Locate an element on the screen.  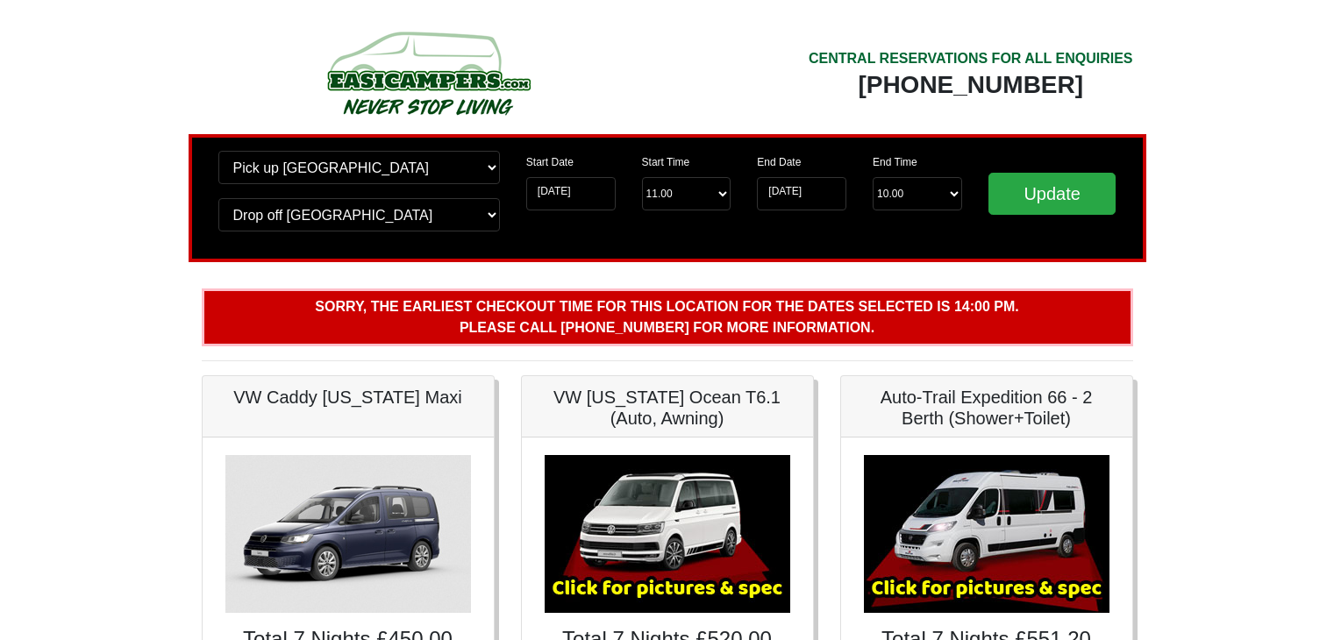
img: Auto-Trail Expedition 66 - 2 Berth (Shower+Toilet) is located at coordinates (987, 534).